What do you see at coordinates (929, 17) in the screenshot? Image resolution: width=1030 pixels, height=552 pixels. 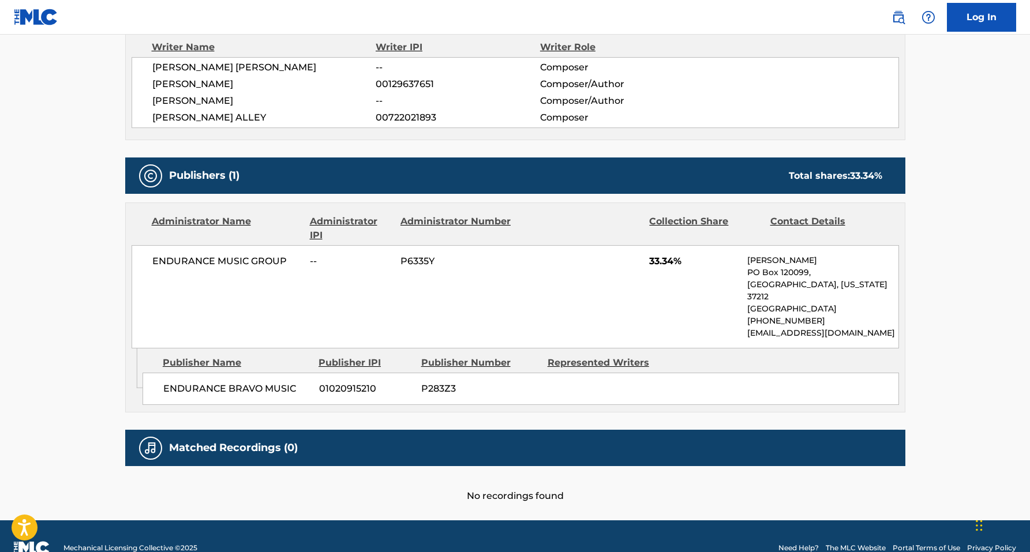 I see `img: help` at bounding box center [929, 17].